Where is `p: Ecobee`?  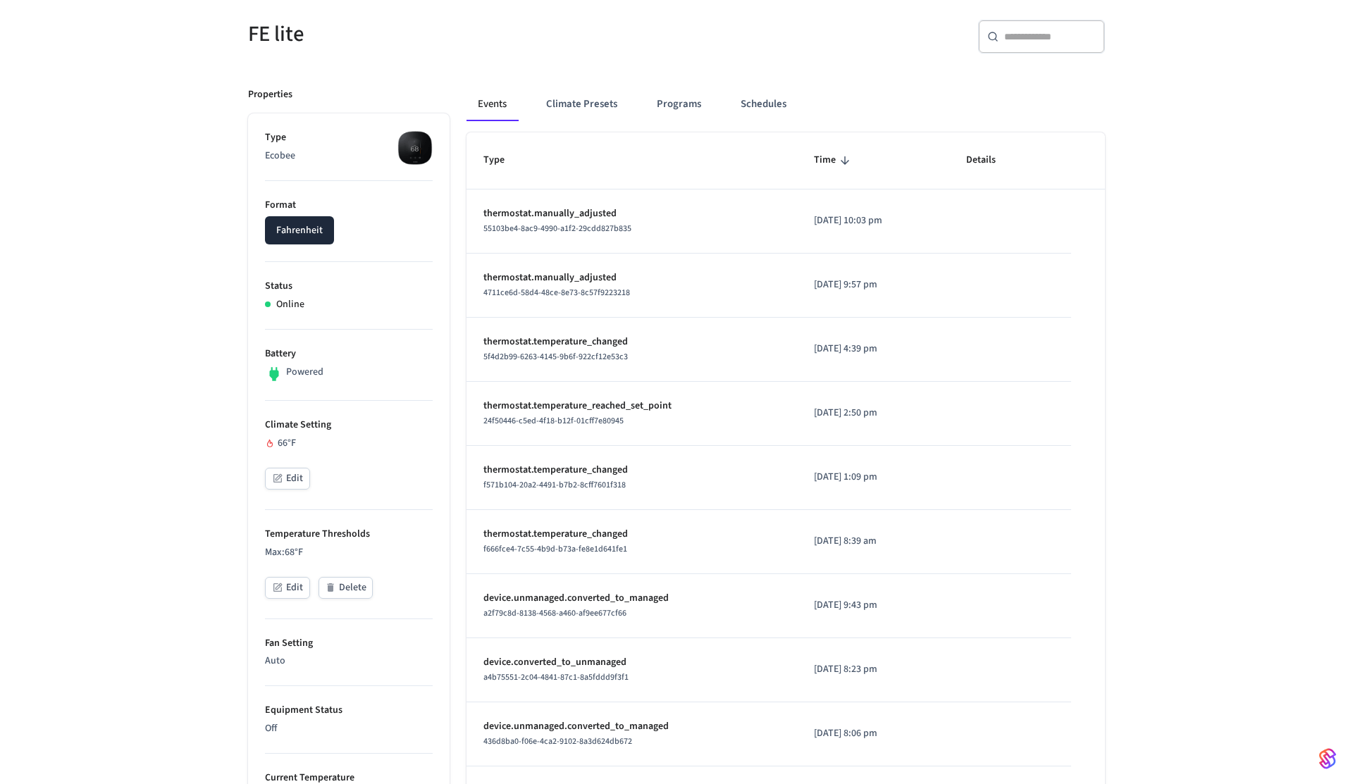
p: Ecobee is located at coordinates (349, 156).